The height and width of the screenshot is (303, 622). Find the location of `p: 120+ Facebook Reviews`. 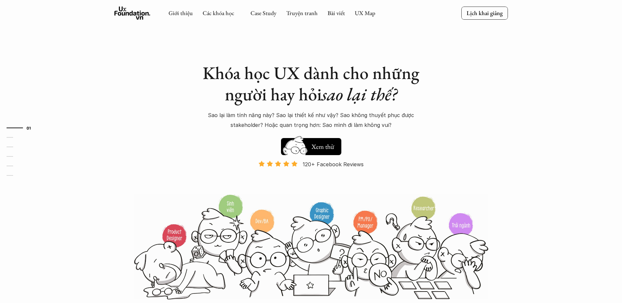

p: 120+ Facebook Reviews is located at coordinates (333, 164).